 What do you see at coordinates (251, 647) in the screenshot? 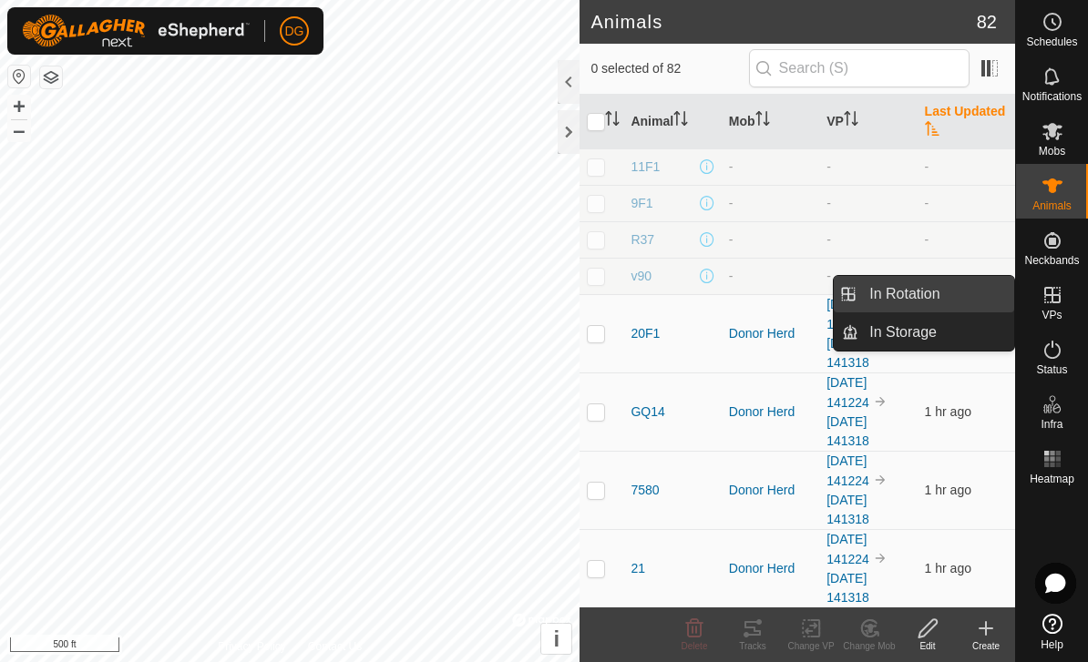
I see `a: Privacy Policy` at bounding box center [251, 647].